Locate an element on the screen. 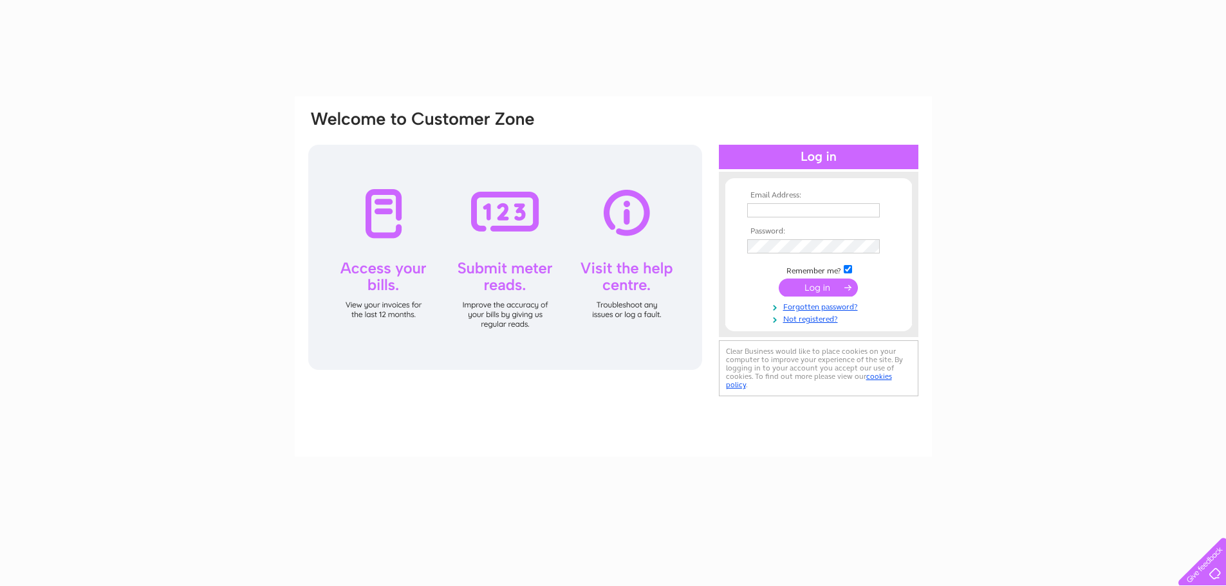 The height and width of the screenshot is (586, 1226). th: Password: is located at coordinates (819, 232).